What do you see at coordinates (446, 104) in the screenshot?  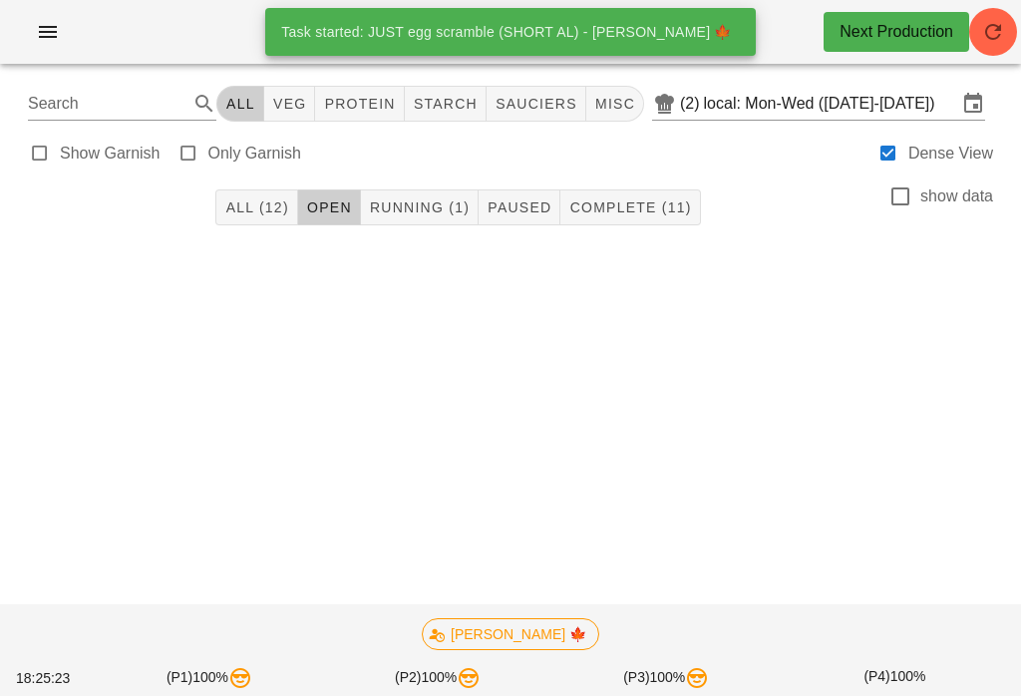 I see `button: starch` at bounding box center [446, 104].